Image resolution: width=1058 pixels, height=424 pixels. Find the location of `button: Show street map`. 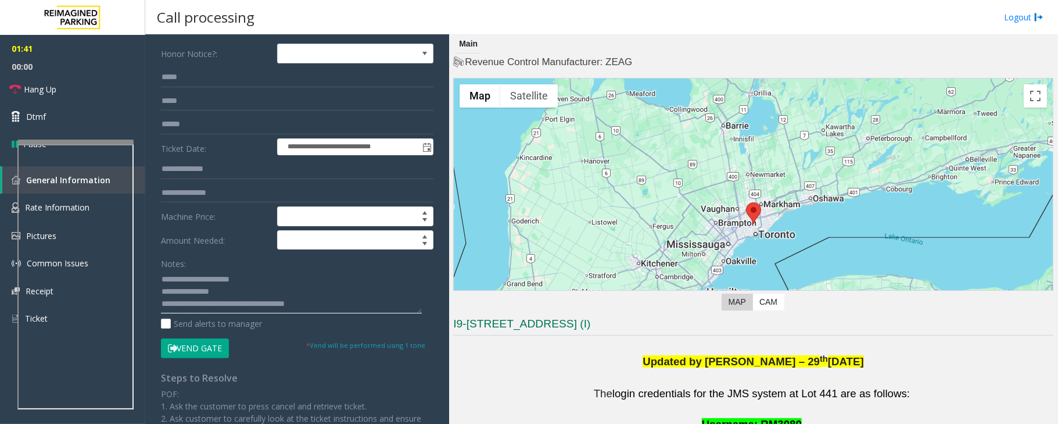

button: Show street map is located at coordinates (480, 96).